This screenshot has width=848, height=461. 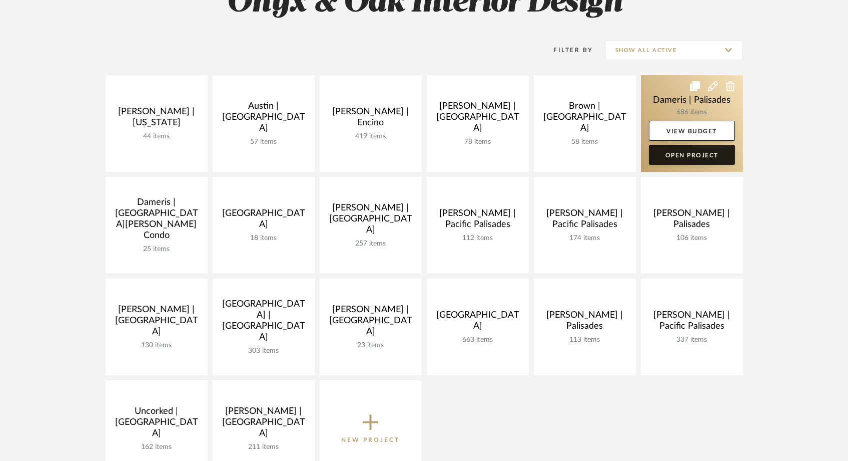 What do you see at coordinates (157, 345) in the screenshot?
I see `div: 130 items` at bounding box center [157, 345].